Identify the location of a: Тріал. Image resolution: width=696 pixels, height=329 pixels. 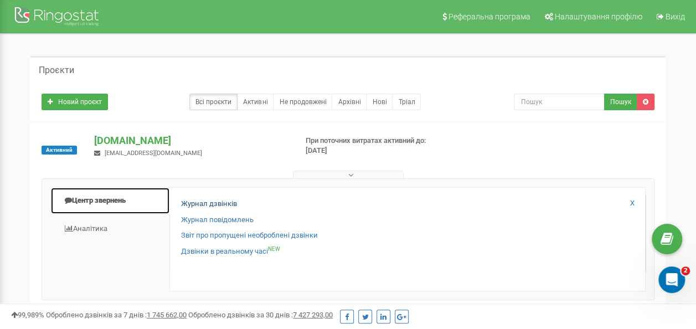
(407, 102).